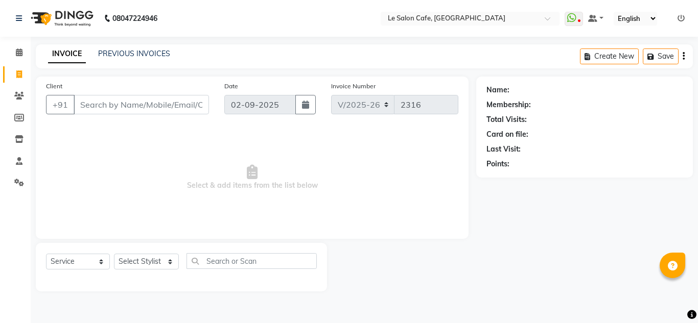  Describe the element at coordinates (252, 178) in the screenshot. I see `span: Select & add items from the list below` at that location.